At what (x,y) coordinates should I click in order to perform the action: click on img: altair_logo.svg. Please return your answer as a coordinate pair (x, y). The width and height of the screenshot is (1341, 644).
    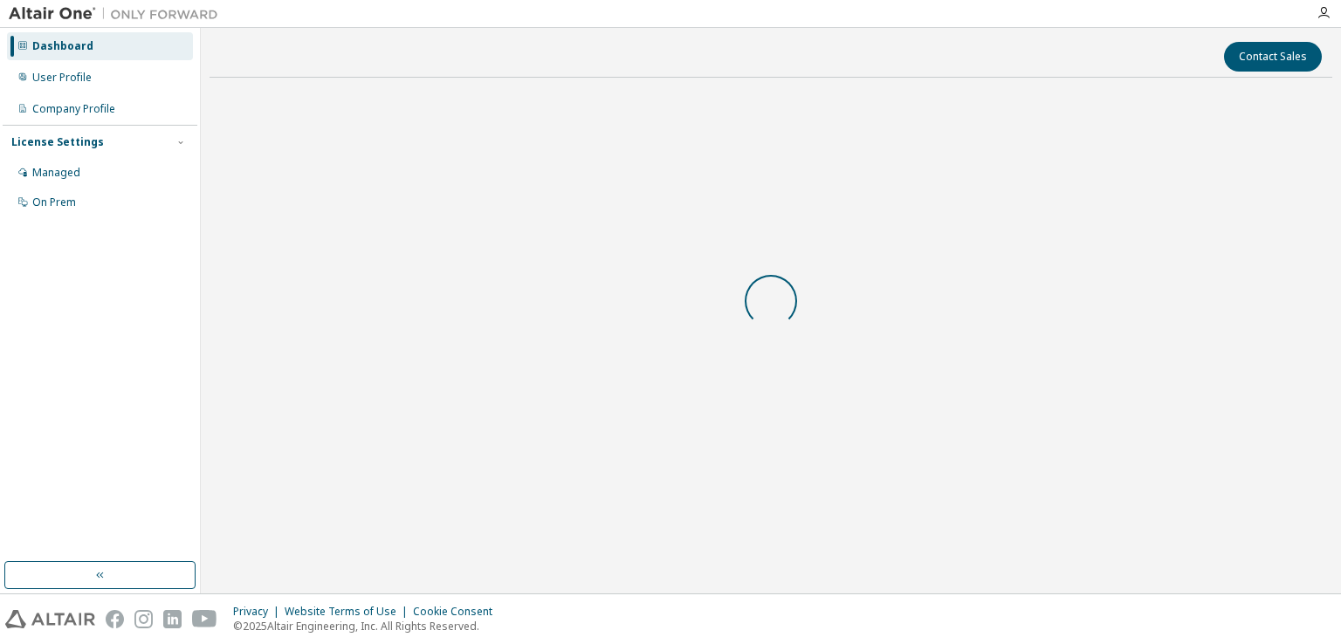
    Looking at the image, I should click on (50, 619).